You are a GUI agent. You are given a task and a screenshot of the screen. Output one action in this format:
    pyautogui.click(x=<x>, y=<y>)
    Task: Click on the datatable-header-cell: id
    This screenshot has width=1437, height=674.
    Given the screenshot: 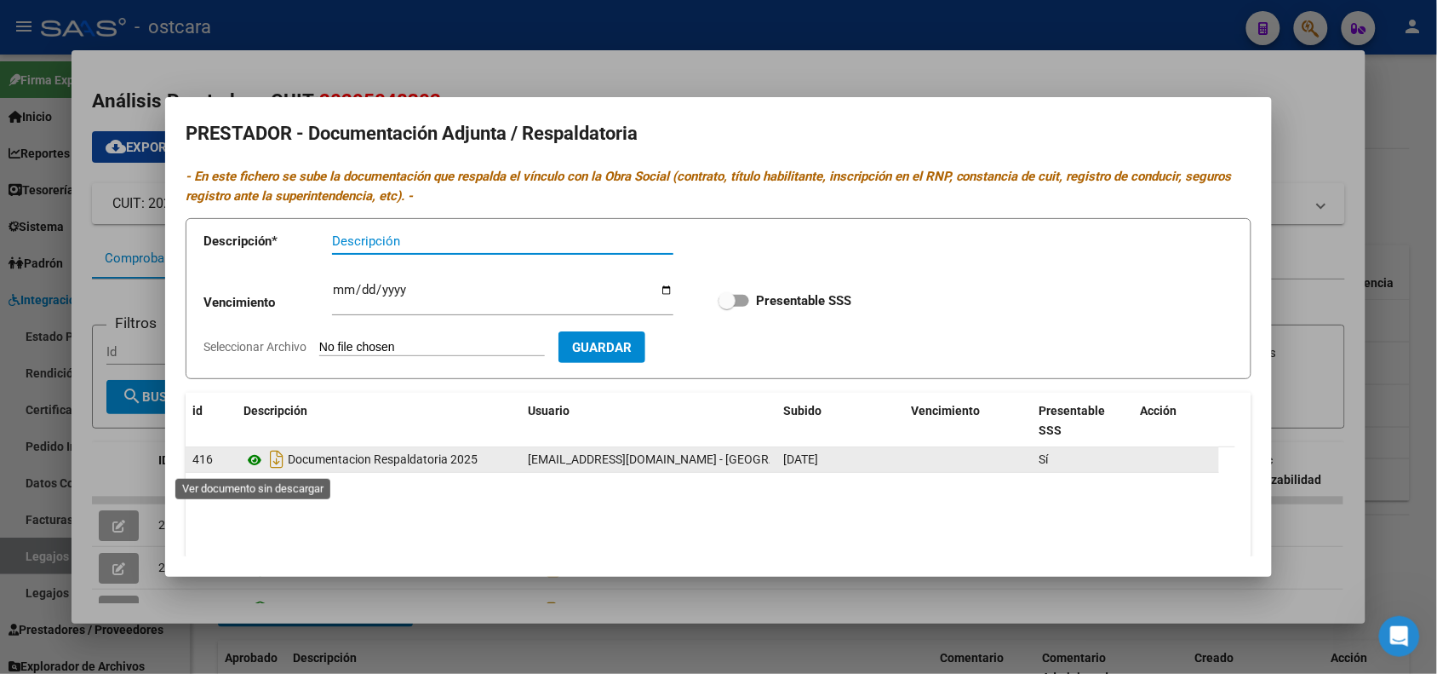 What is the action you would take?
    pyautogui.click(x=211, y=421)
    